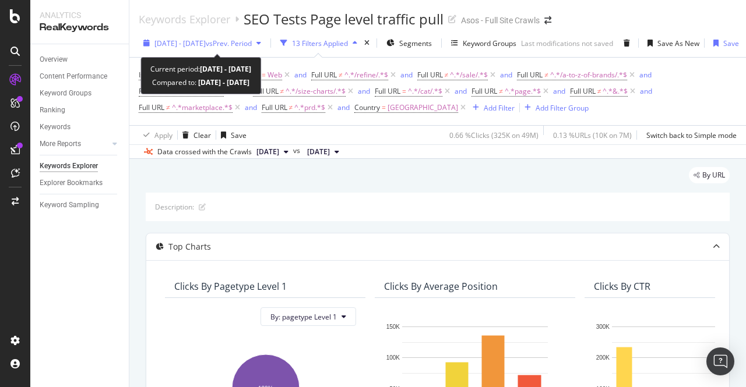 Image resolution: width=746 pixels, height=387 pixels. I want to click on span: vs, so click(298, 151).